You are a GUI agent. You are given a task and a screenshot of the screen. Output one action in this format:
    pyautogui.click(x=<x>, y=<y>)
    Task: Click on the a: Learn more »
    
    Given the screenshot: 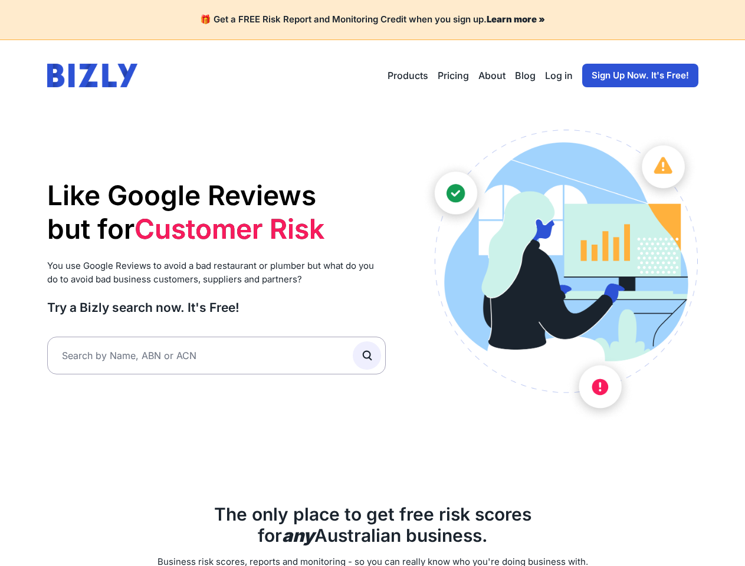 What is the action you would take?
    pyautogui.click(x=515, y=19)
    